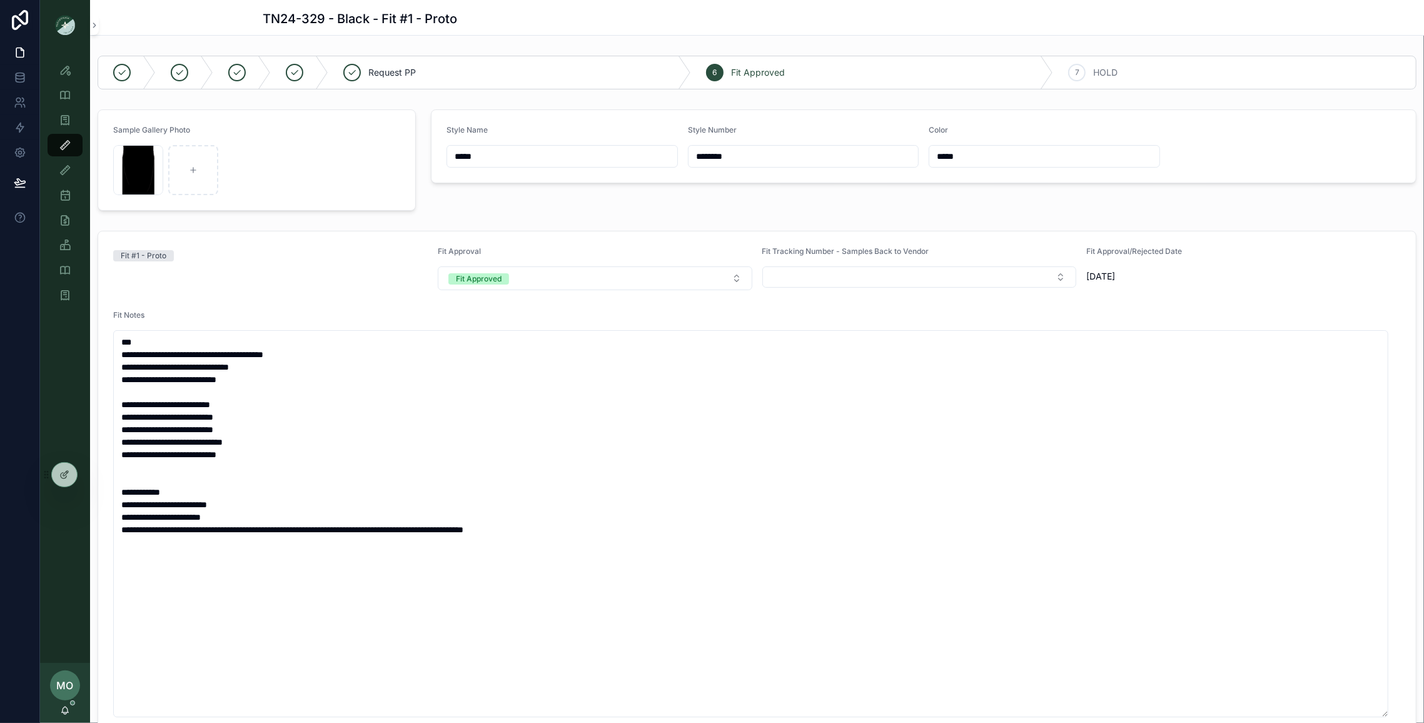 This screenshot has width=1424, height=723. Describe the element at coordinates (1134, 251) in the screenshot. I see `span: Fit Approval/Rejected Date` at that location.